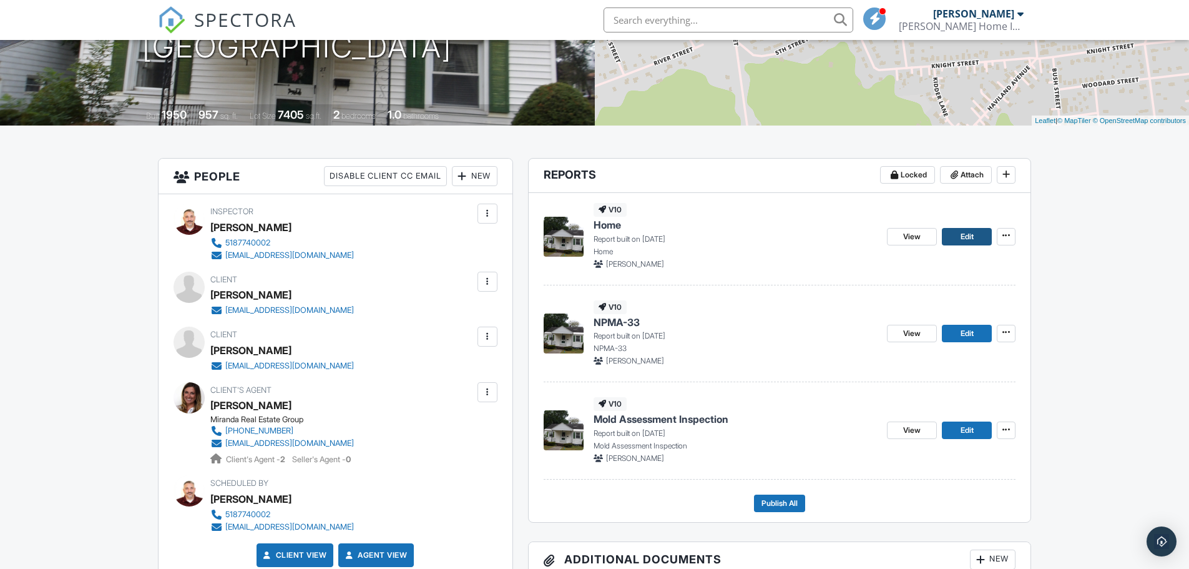 This screenshot has width=1189, height=569. Describe the element at coordinates (232, 211) in the screenshot. I see `span: Inspector` at that location.